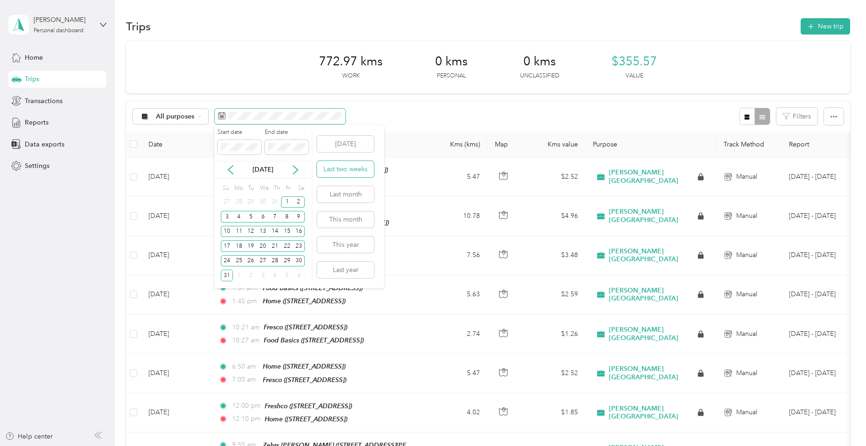 This screenshot has width=866, height=446. I want to click on button: Filters, so click(797, 116).